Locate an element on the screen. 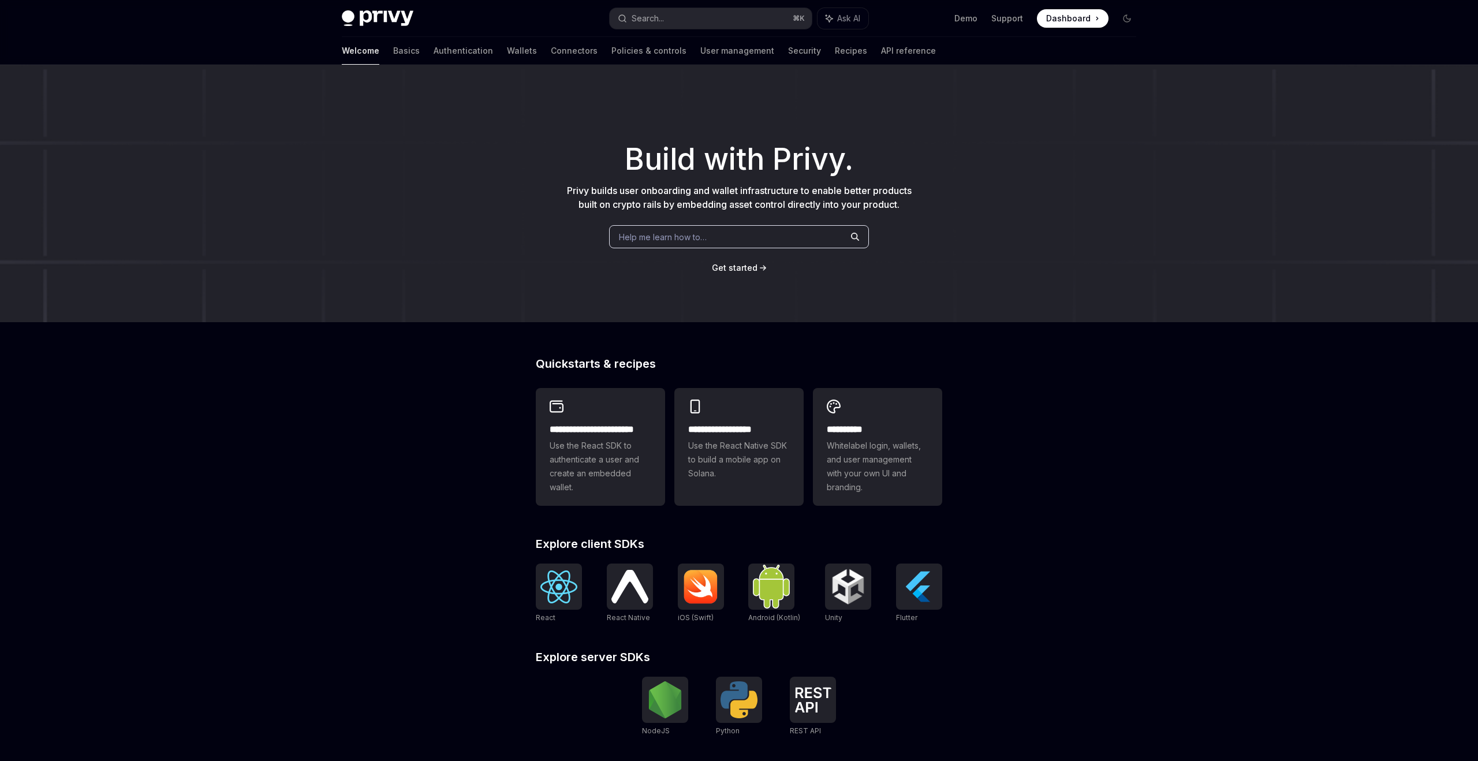  span: Help me learn how to… is located at coordinates (663, 237).